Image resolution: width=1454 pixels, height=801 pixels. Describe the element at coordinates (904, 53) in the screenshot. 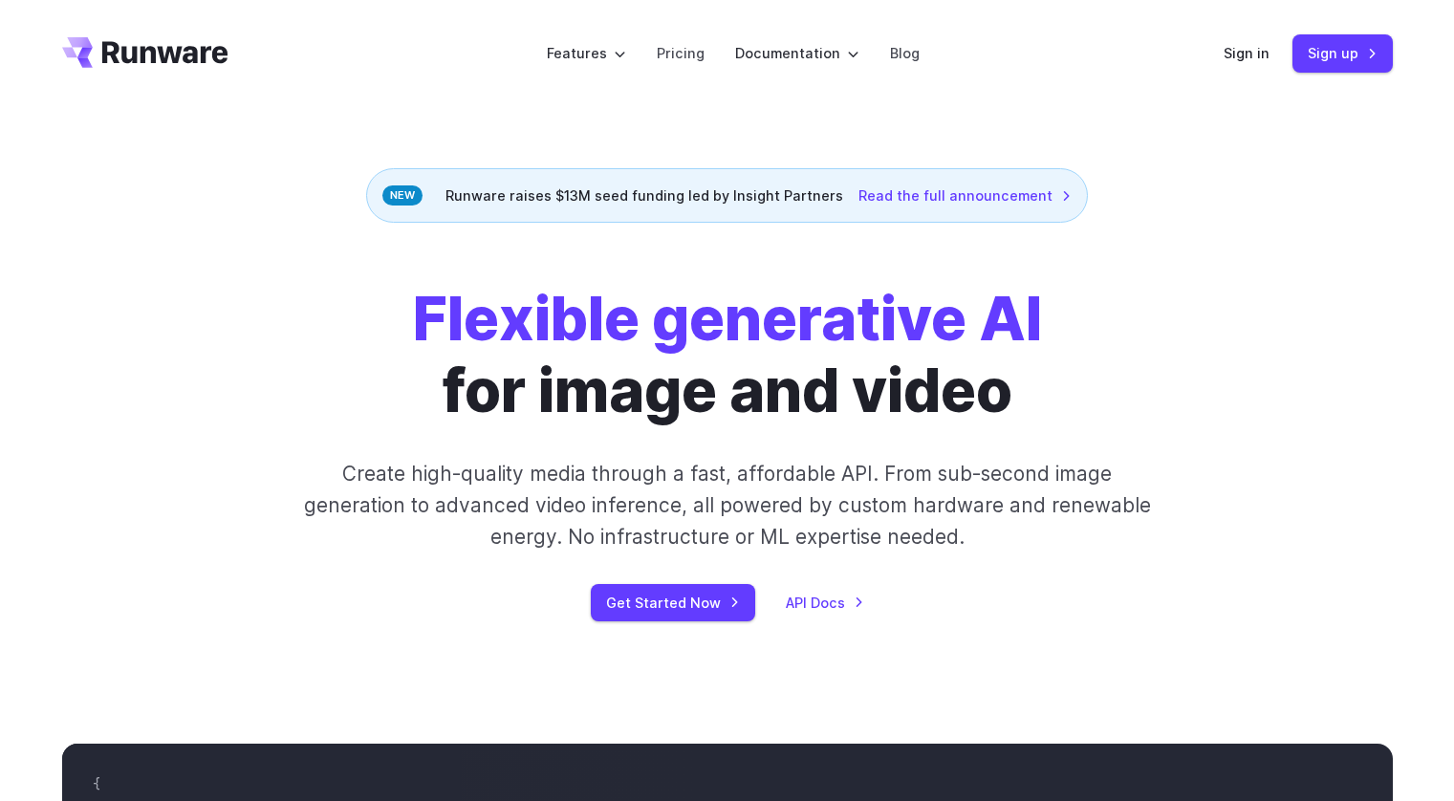

I see `a: Blog` at that location.